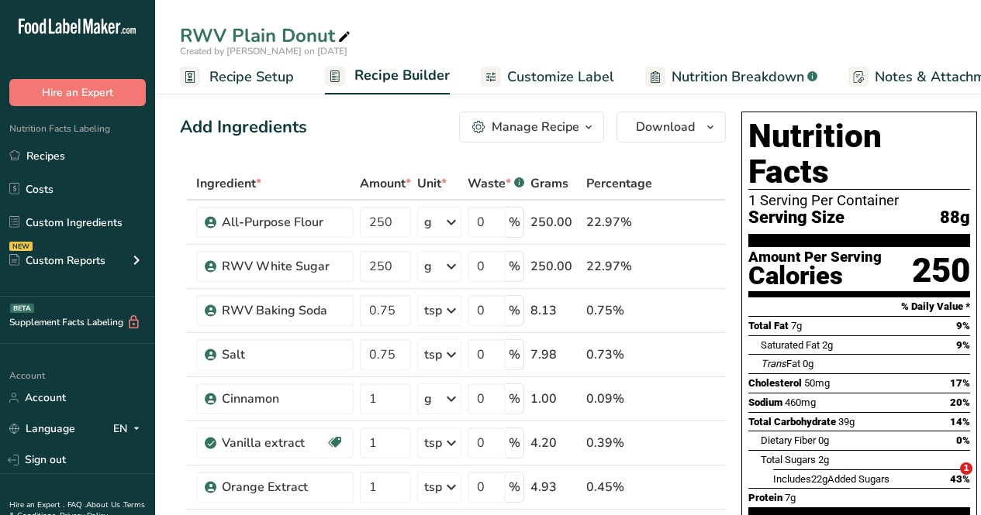 The height and width of the screenshot is (515, 981). What do you see at coordinates (954, 218) in the screenshot?
I see `span: 88g` at bounding box center [954, 218].